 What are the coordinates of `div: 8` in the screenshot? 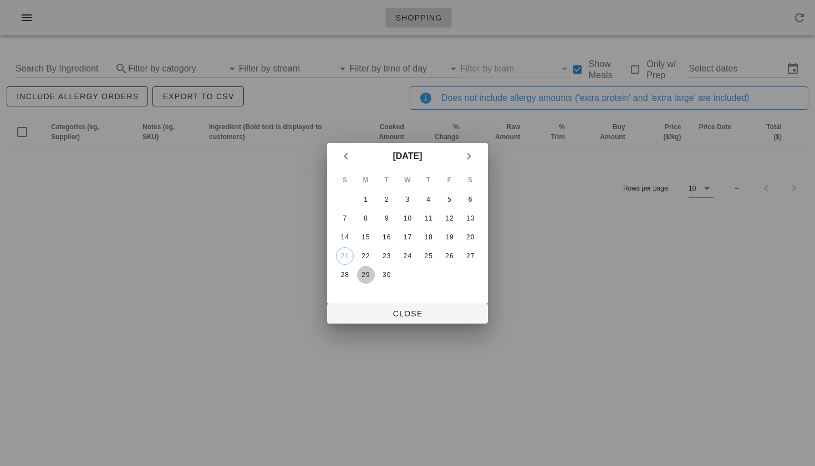 It's located at (366, 218).